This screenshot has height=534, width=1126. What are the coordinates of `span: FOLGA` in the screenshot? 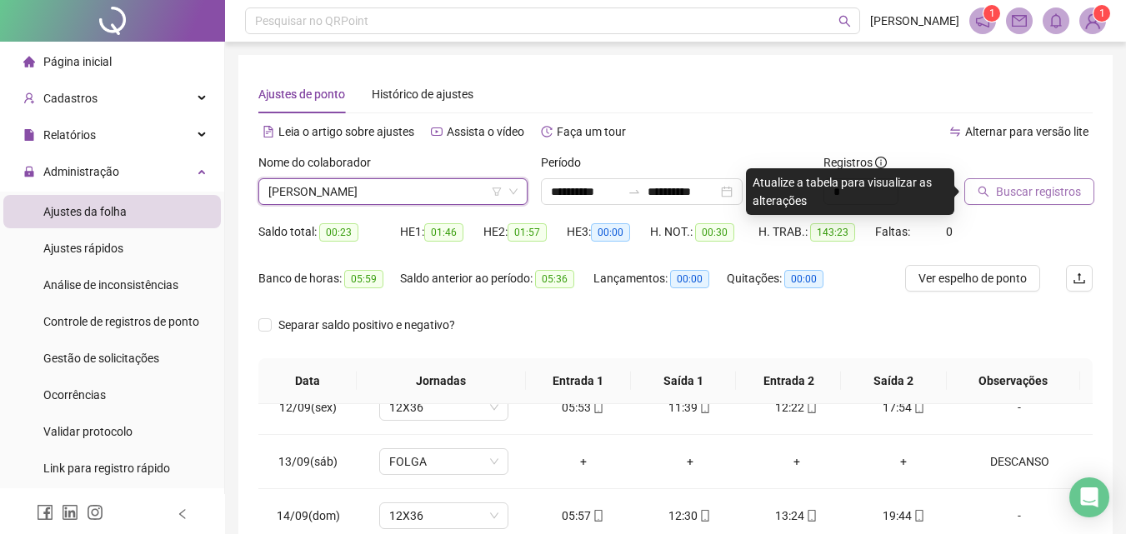 It's located at (443, 462).